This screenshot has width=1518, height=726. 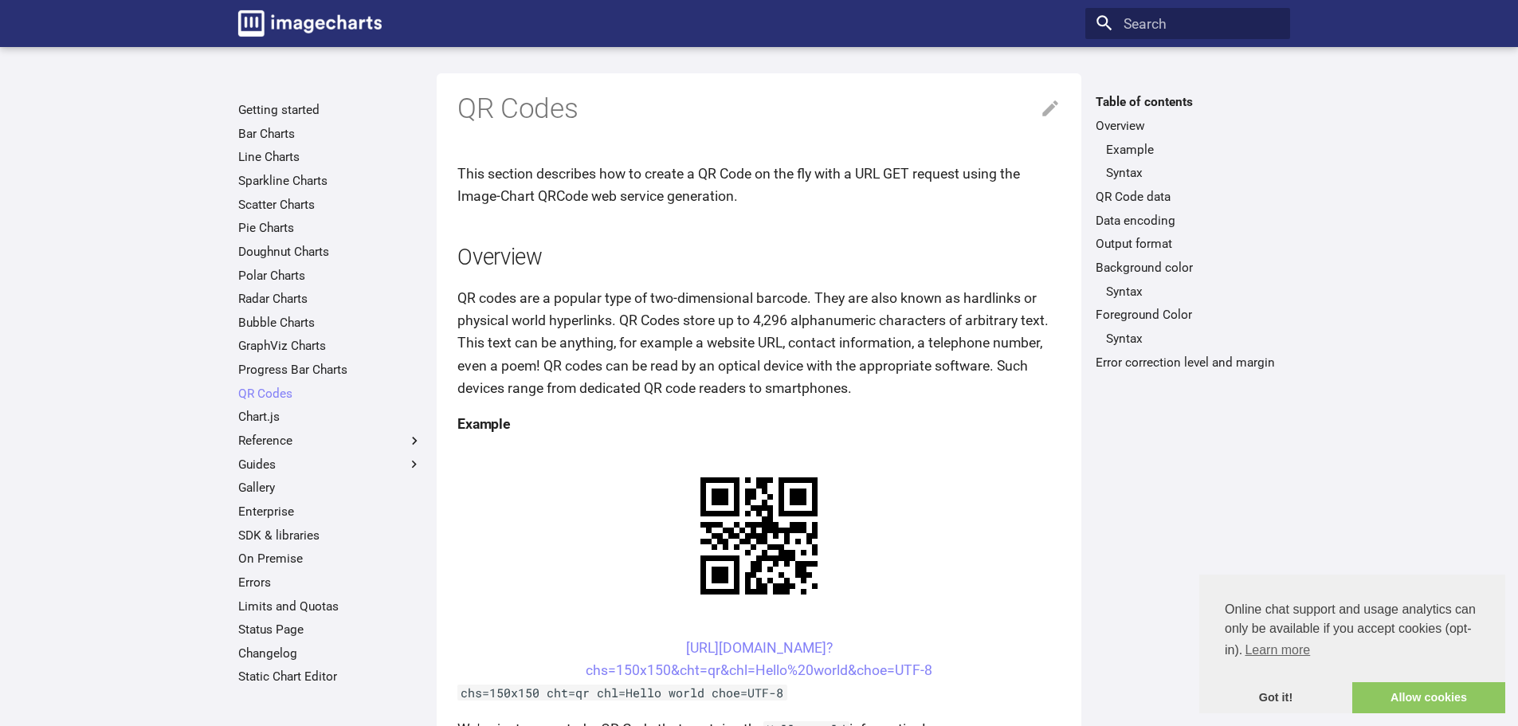 I want to click on a: Gallery, so click(x=330, y=488).